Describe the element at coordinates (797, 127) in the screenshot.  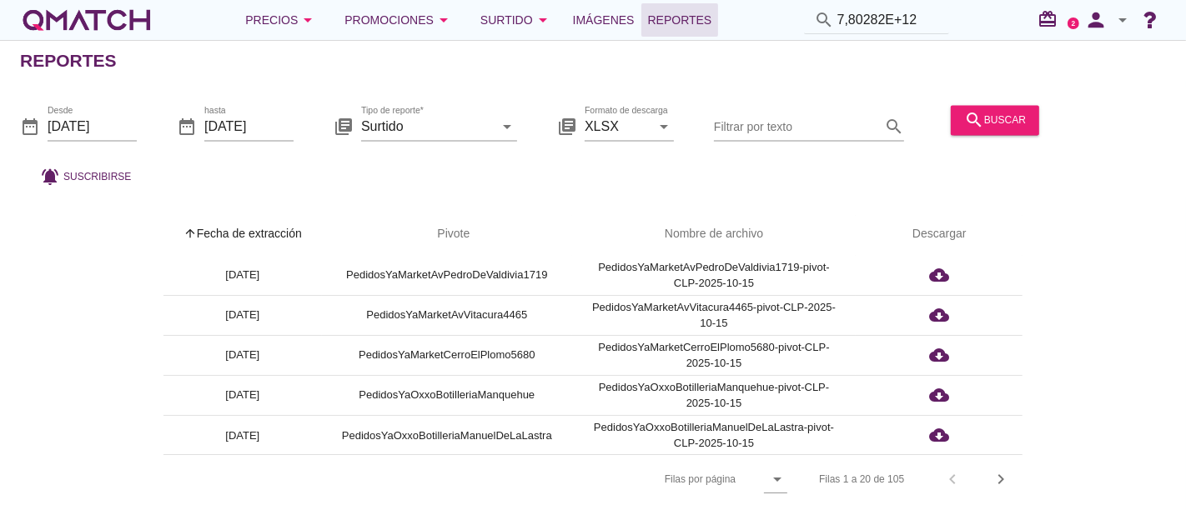
I see `input: Filtrar por texto` at that location.